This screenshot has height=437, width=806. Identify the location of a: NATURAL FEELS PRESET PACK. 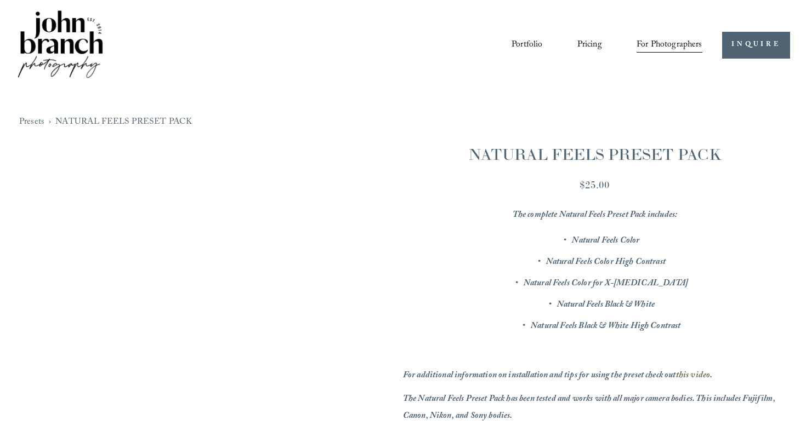
(123, 122).